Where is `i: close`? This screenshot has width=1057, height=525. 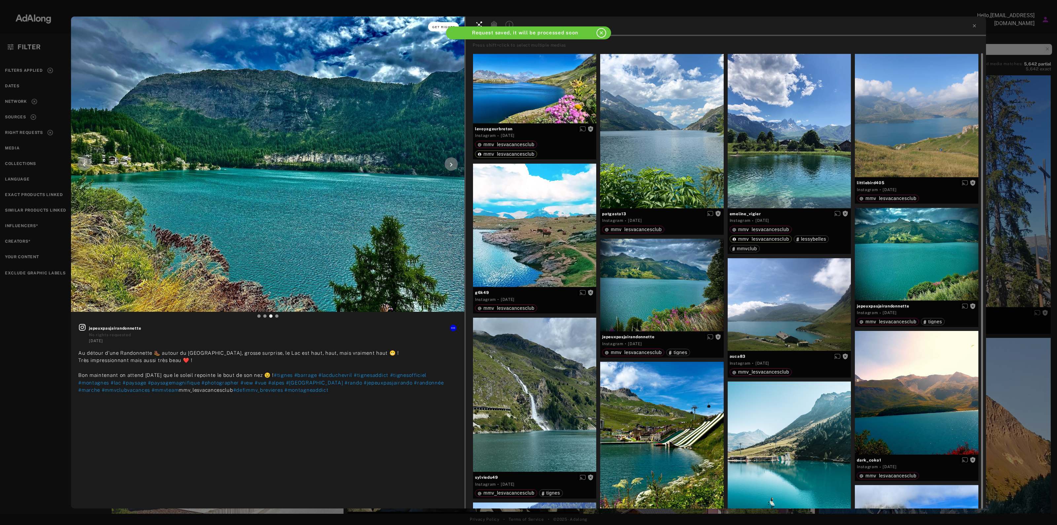 i: close is located at coordinates (601, 33).